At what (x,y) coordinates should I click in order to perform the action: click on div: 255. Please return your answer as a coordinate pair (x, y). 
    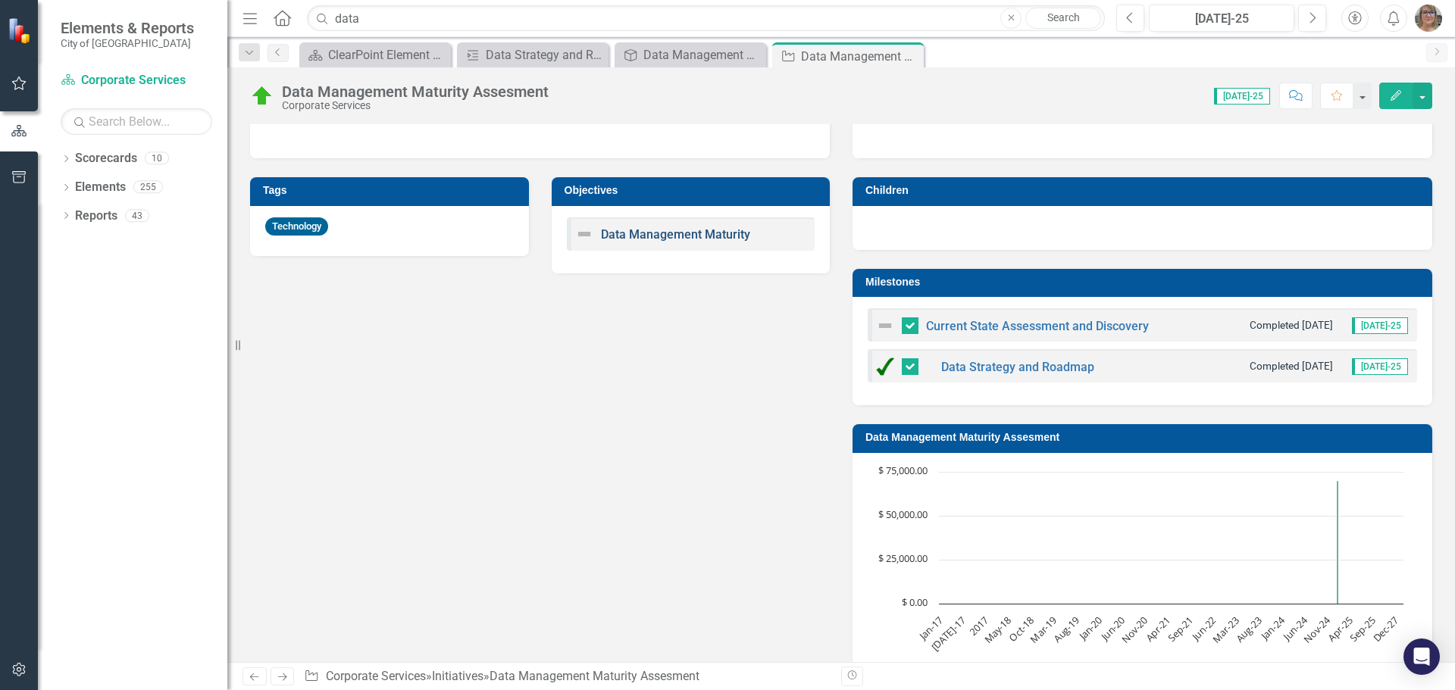
    Looking at the image, I should click on (148, 187).